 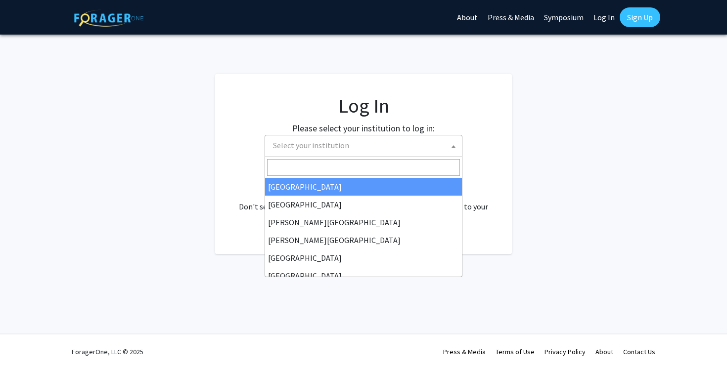 I want to click on a: Contact Us, so click(x=639, y=352).